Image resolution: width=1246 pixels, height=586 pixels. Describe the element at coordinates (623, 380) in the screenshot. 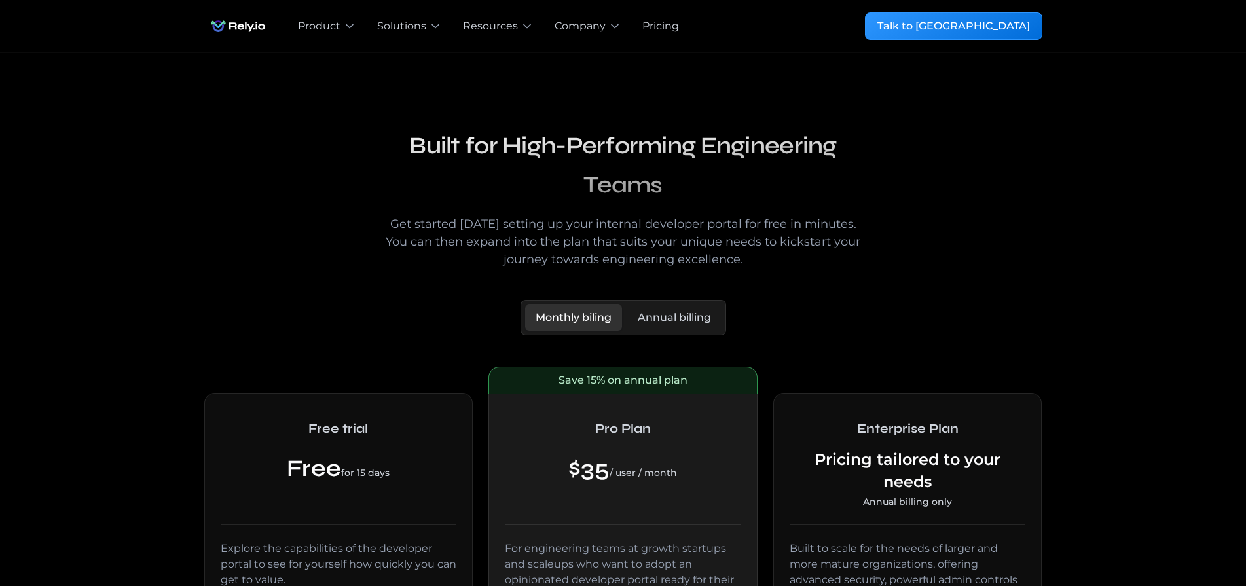

I see `div: Save 15% on annual plan` at that location.